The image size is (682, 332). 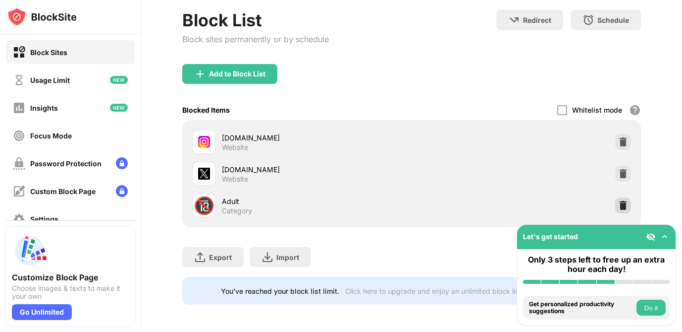 What do you see at coordinates (44, 219) in the screenshot?
I see `div: Settings` at bounding box center [44, 219].